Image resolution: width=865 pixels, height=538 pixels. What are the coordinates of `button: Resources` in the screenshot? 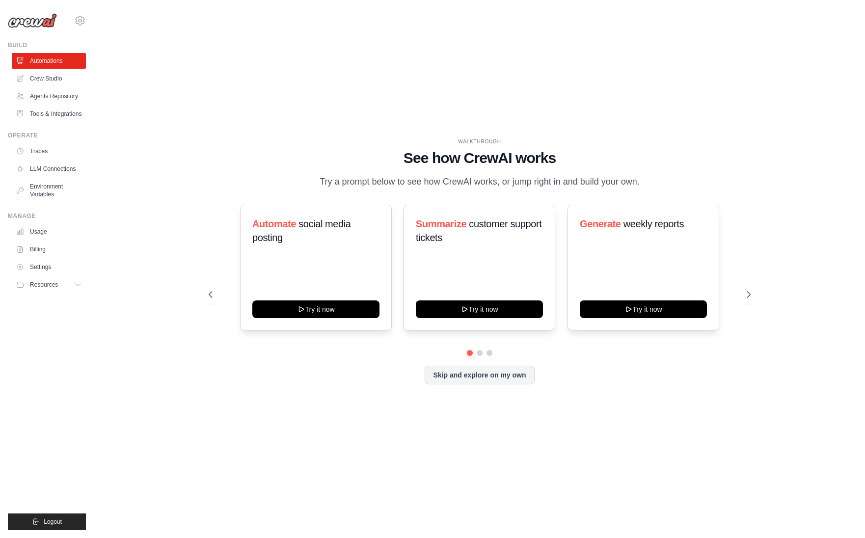 It's located at (49, 285).